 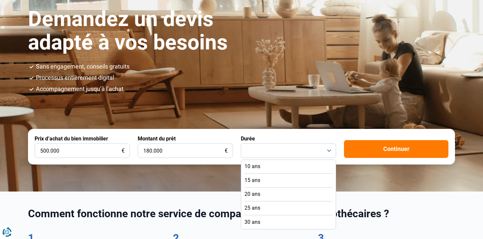 What do you see at coordinates (252, 208) in the screenshot?
I see `span: 25 ans` at bounding box center [252, 208].